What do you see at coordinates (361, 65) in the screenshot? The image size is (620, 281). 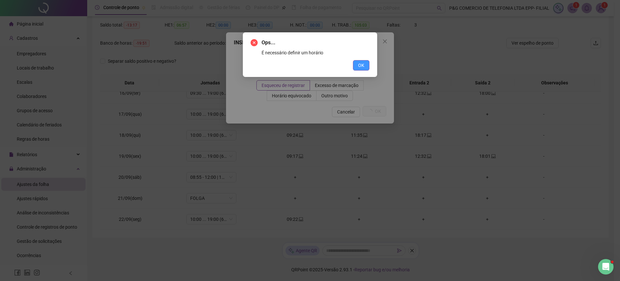 I see `button: OK` at bounding box center [361, 65].